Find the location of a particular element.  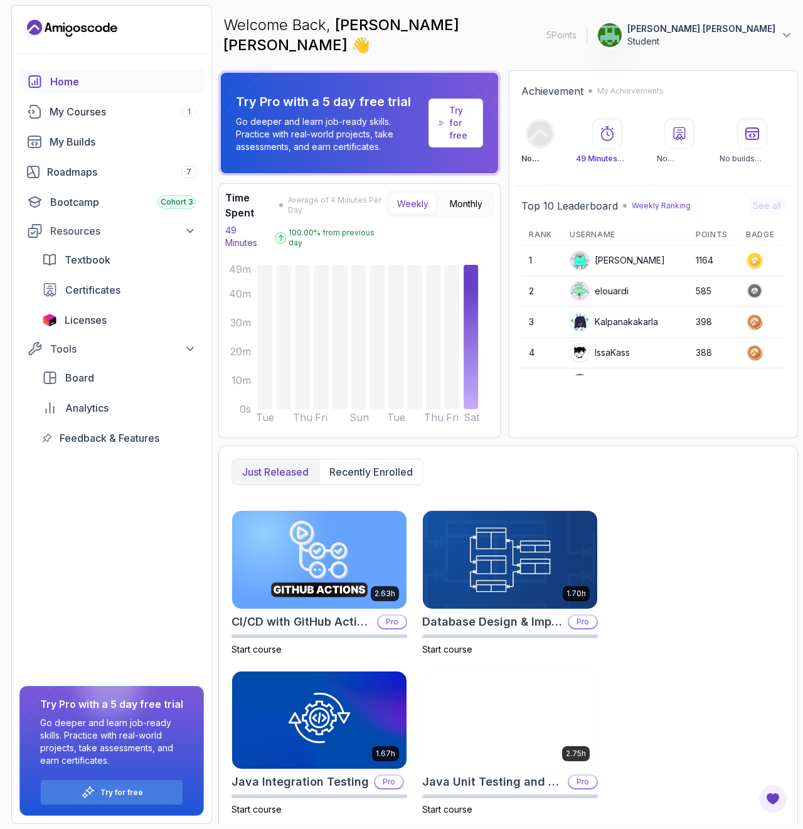

td: 388 is located at coordinates (713, 353).